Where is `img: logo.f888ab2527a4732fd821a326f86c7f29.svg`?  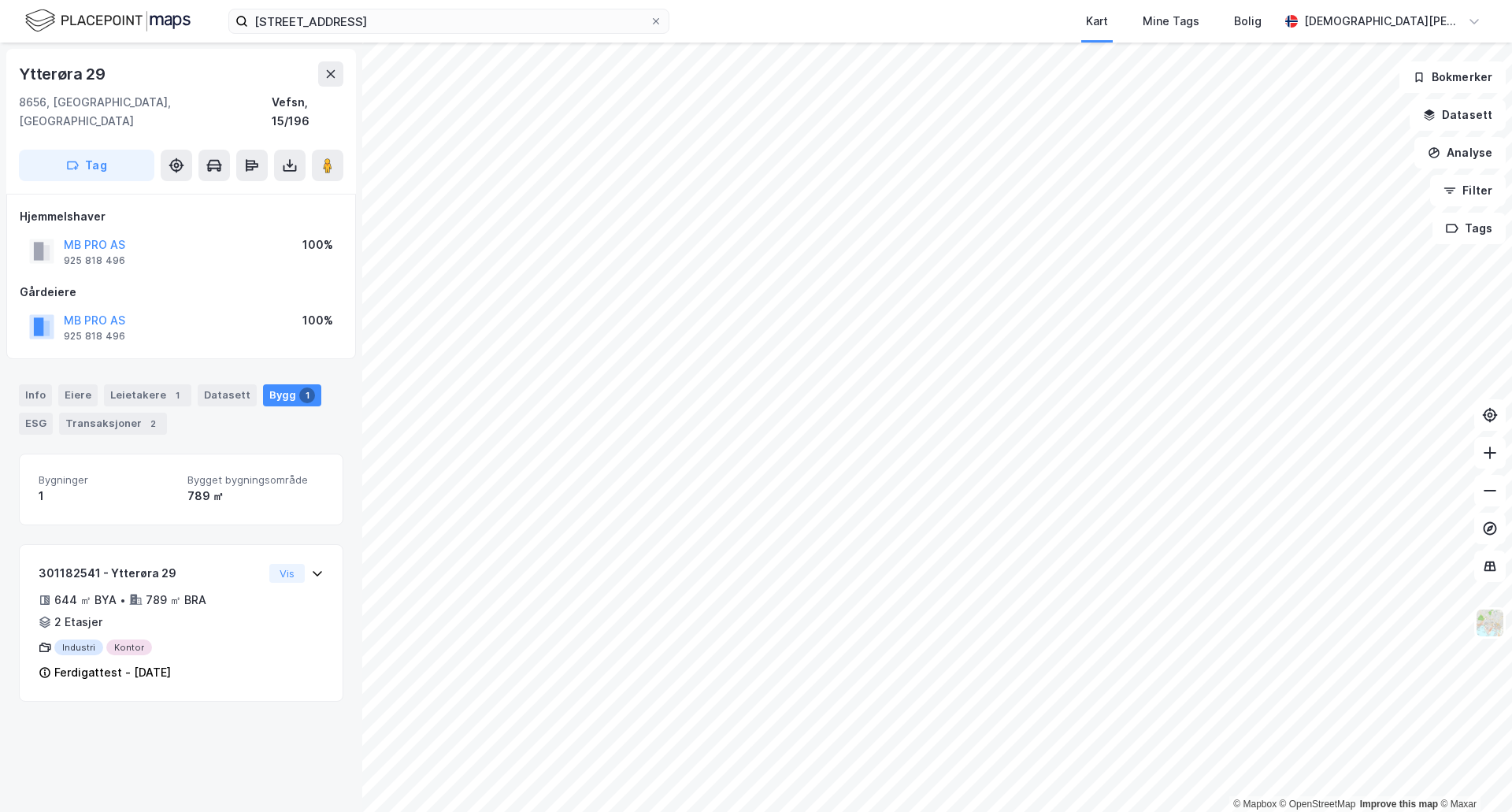 img: logo.f888ab2527a4732fd821a326f86c7f29.svg is located at coordinates (108, 21).